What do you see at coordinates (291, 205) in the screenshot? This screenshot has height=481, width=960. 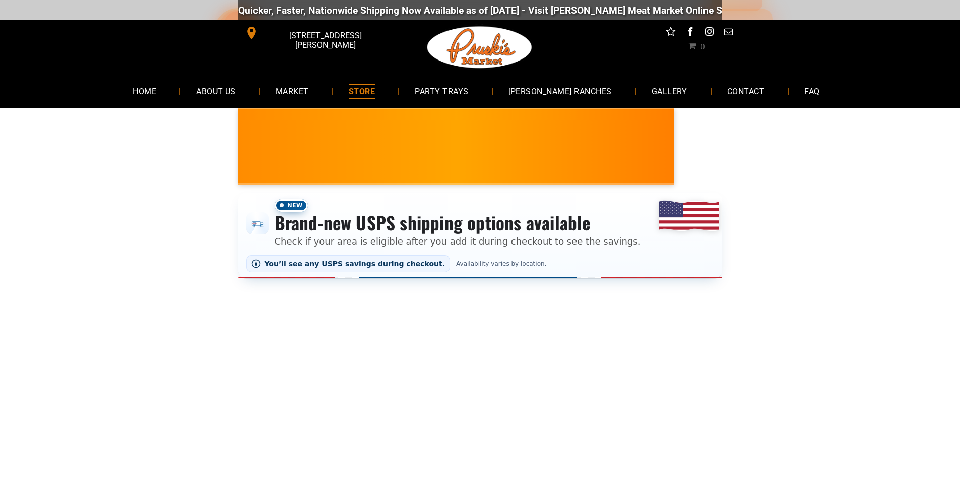 I see `span: New` at bounding box center [291, 205].